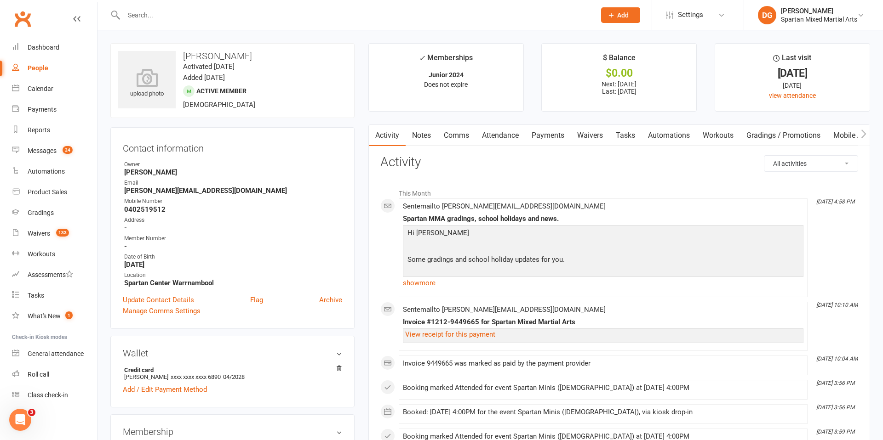 This screenshot has height=440, width=883. What do you see at coordinates (68, 150) in the screenshot?
I see `span: 24` at bounding box center [68, 150].